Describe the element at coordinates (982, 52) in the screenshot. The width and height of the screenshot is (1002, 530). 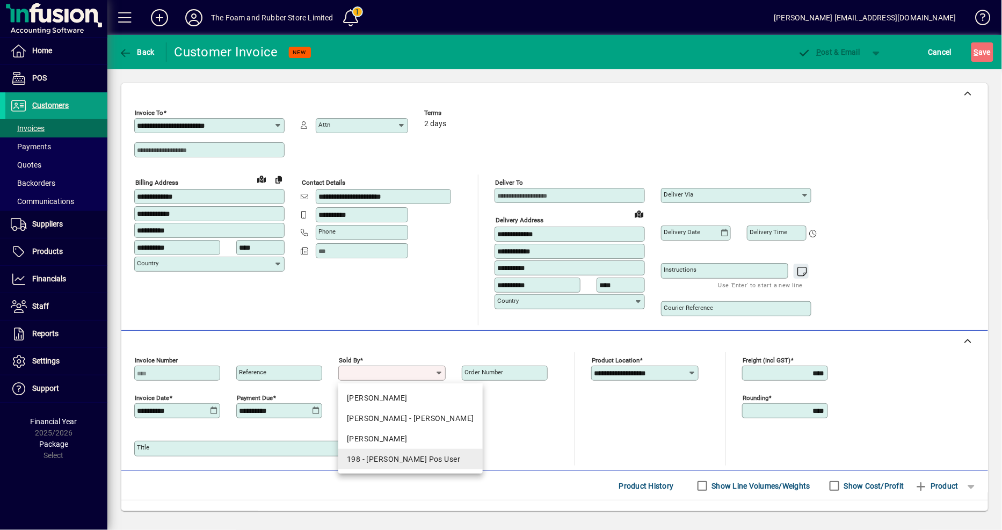
I see `span: ave` at that location.